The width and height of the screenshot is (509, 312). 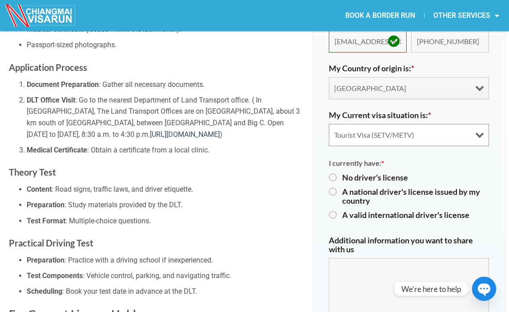 What do you see at coordinates (416, 177) in the screenshot?
I see `label: No driver's license` at bounding box center [416, 177].